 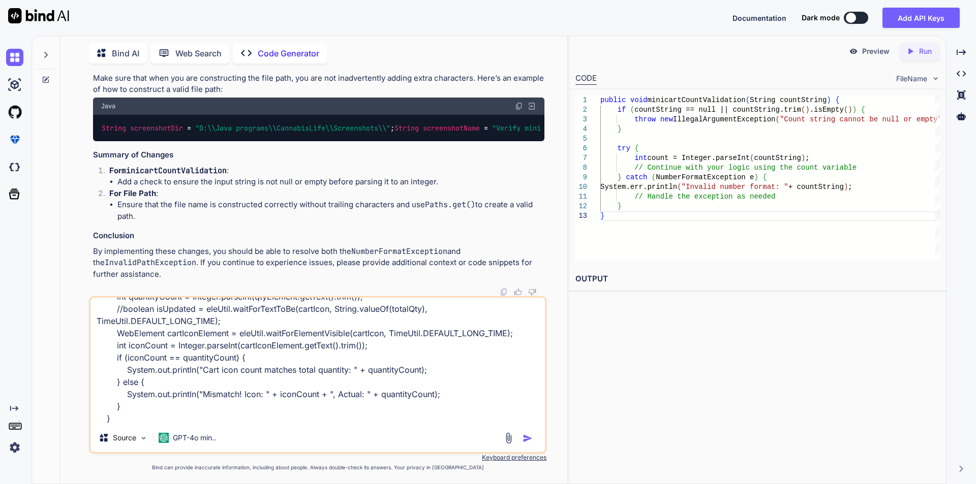 I want to click on p: Source, so click(x=125, y=438).